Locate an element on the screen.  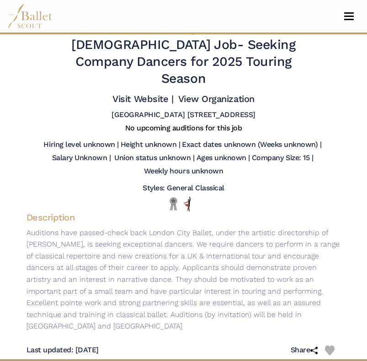
h4: Description is located at coordinates (184, 217).